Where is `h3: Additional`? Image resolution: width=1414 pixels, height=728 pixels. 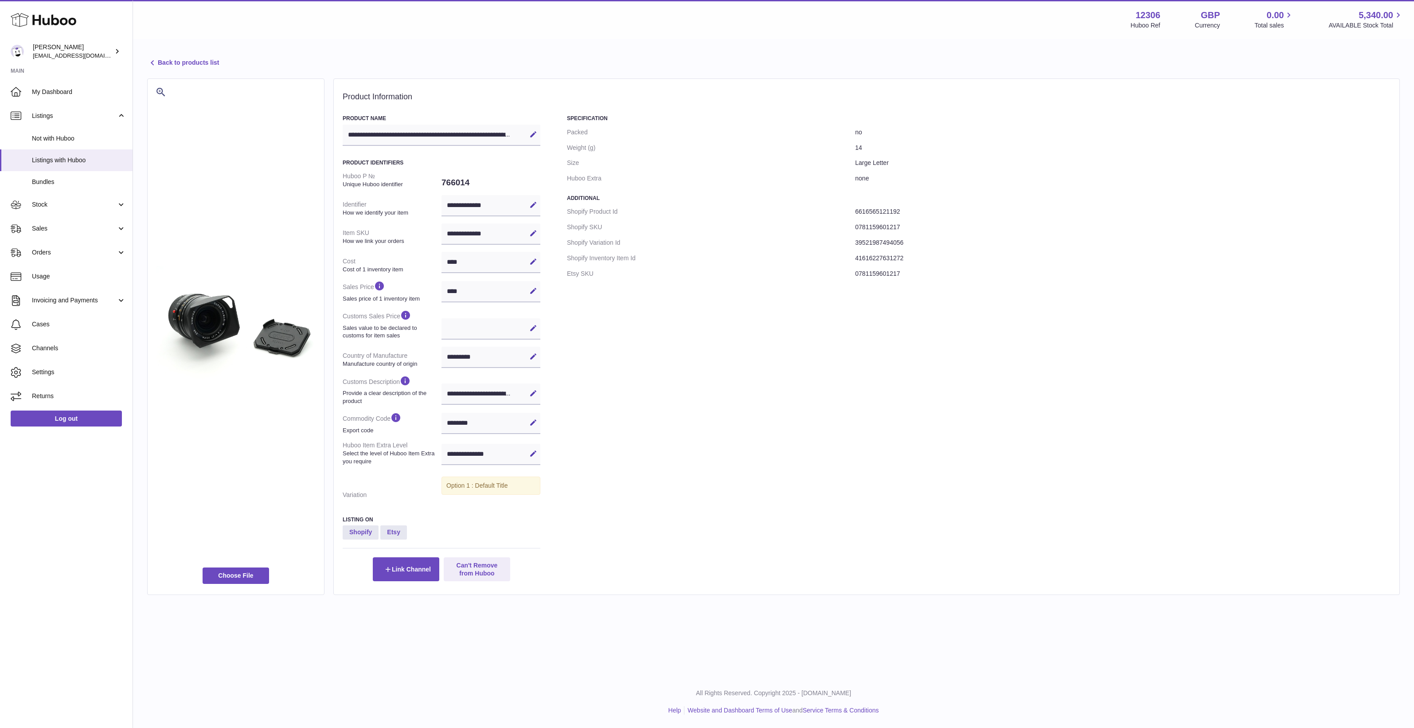
h3: Additional is located at coordinates (979, 198).